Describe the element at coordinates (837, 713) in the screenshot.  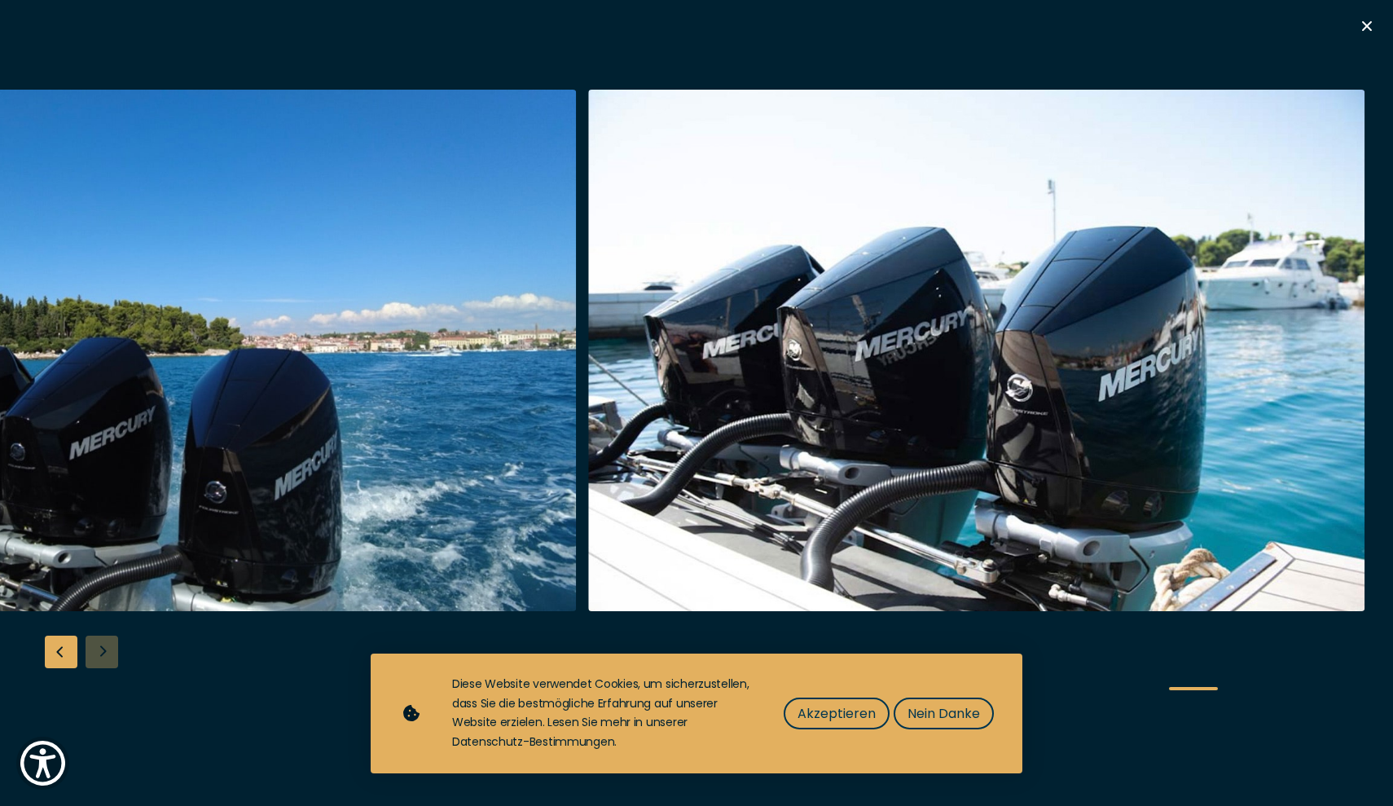
I see `span: Akzeptieren` at that location.